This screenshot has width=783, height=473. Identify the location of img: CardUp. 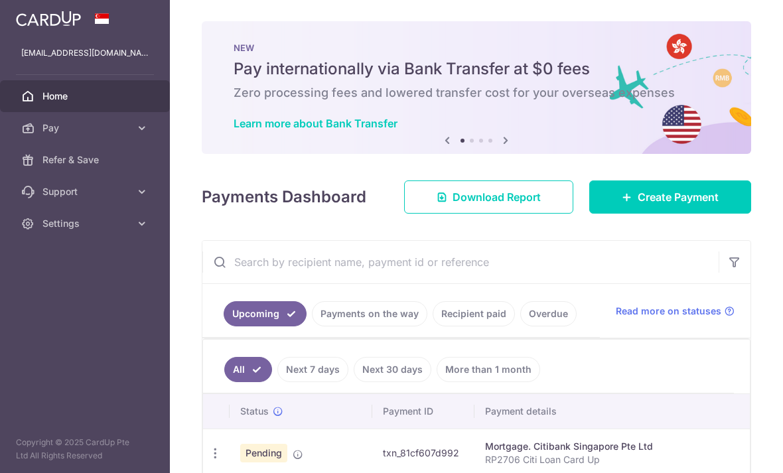
(48, 19).